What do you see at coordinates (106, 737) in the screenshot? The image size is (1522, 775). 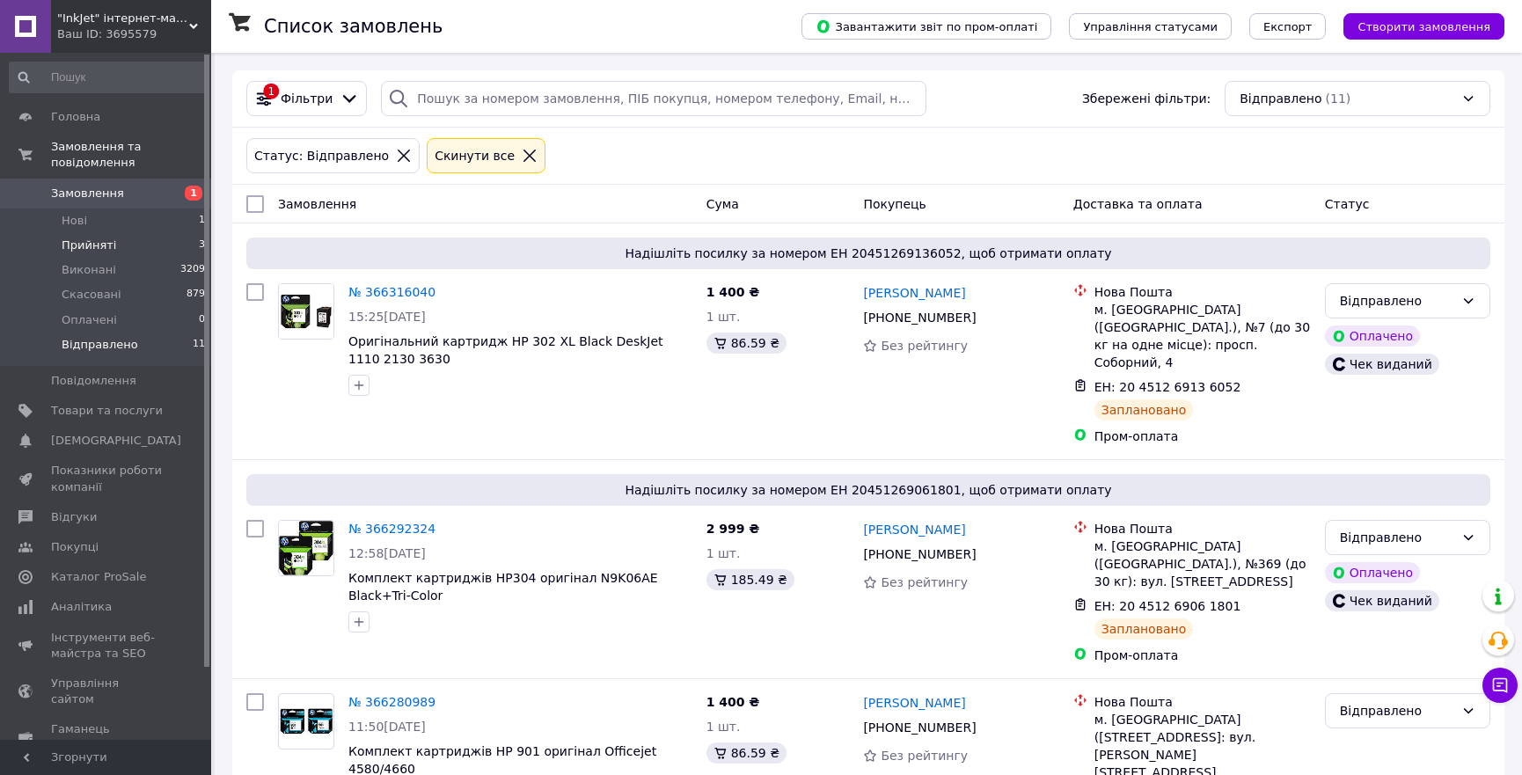 I see `span: Гаманець компанії` at bounding box center [106, 737].